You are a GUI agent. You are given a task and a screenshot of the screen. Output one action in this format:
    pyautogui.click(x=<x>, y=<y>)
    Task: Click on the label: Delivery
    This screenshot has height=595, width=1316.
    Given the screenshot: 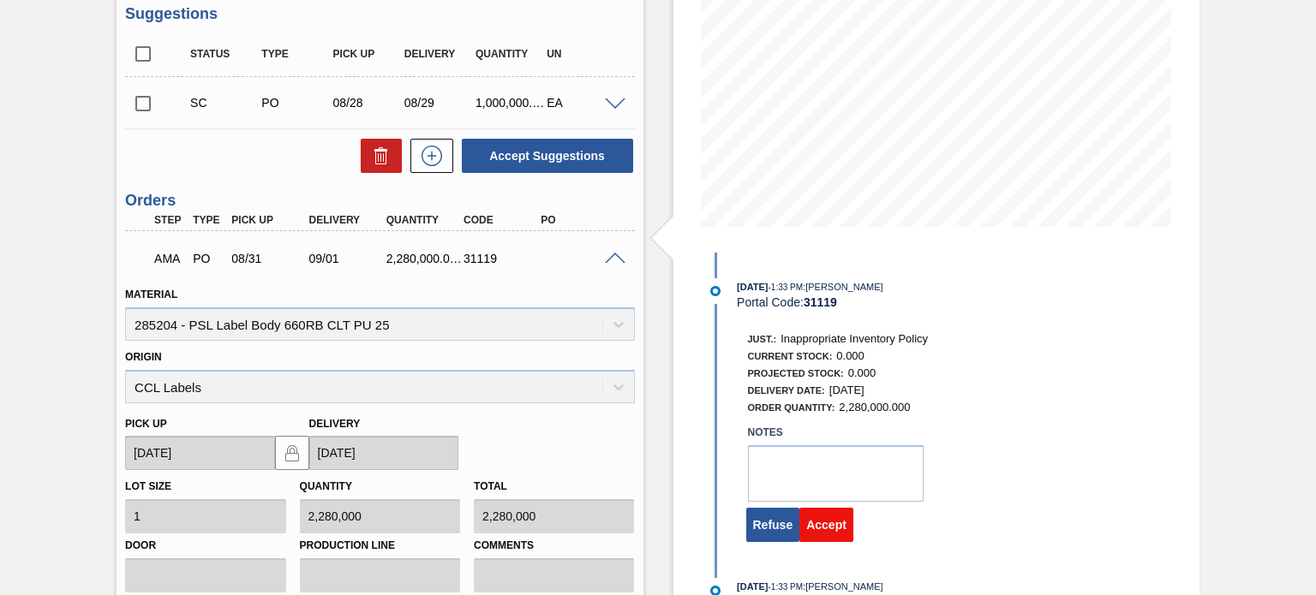 What is the action you would take?
    pyautogui.click(x=335, y=424)
    